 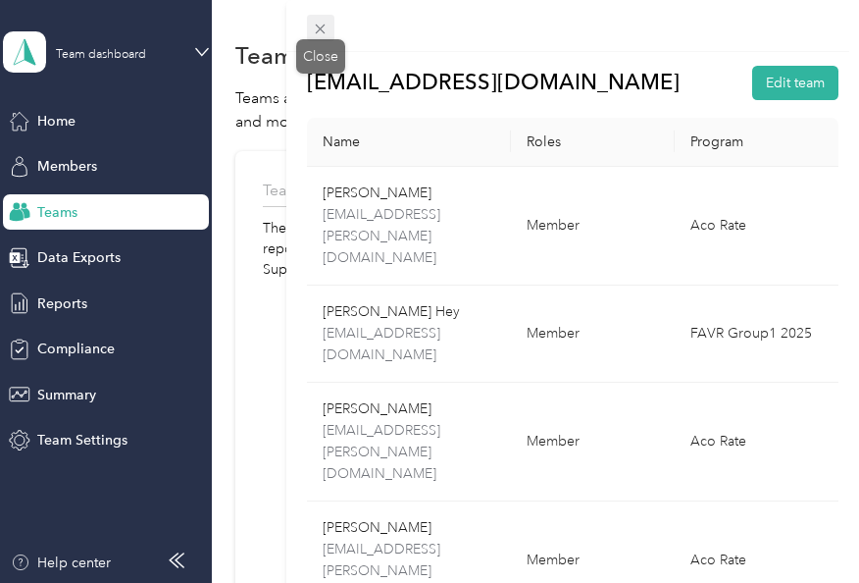 I want to click on button: Edit team, so click(x=795, y=82).